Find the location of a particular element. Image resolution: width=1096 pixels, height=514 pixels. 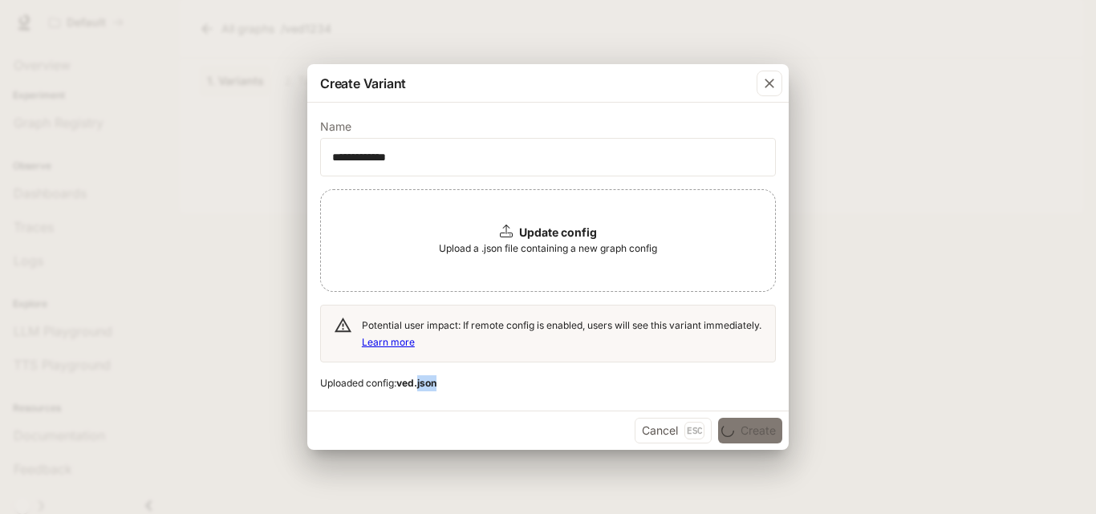

b: ved.json is located at coordinates (416, 383).